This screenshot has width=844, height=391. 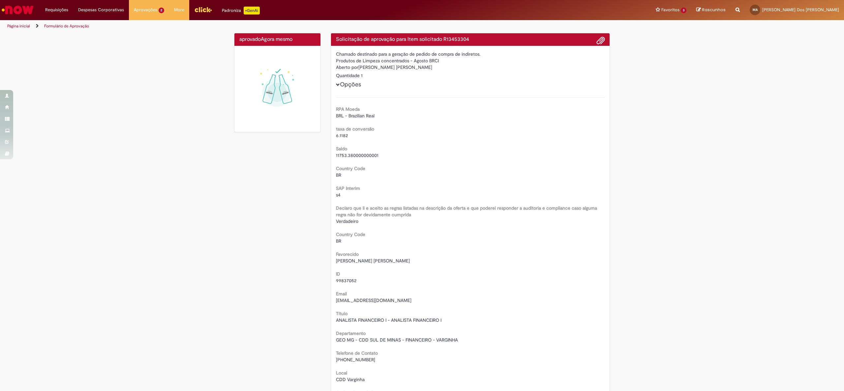 What do you see at coordinates (17, 10) in the screenshot?
I see `img: ServiceNow` at bounding box center [17, 10].